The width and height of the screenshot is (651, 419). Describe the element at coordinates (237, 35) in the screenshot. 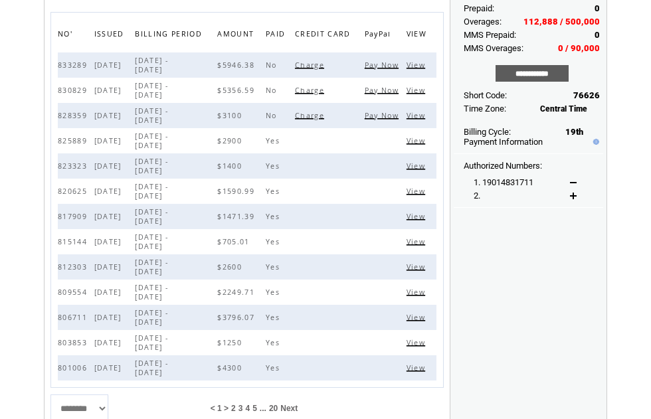

I see `span: AMOUNT` at that location.